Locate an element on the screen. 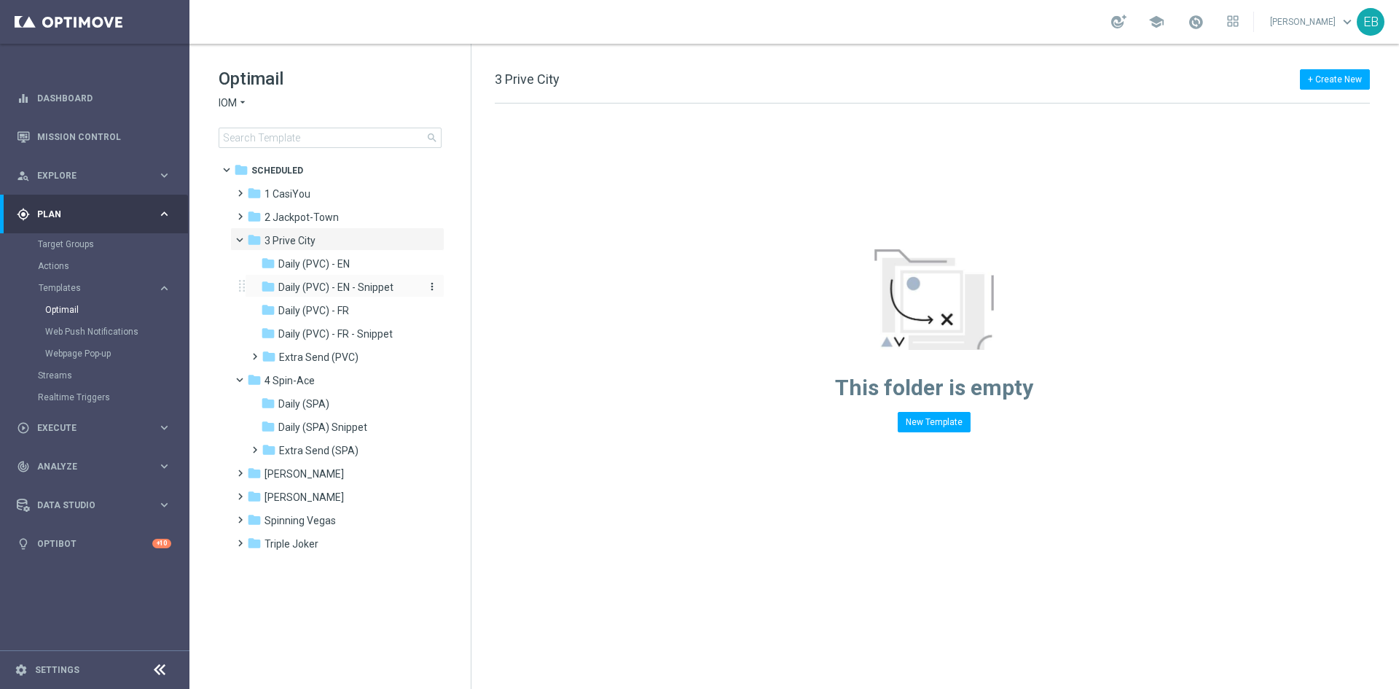 Image resolution: width=1399 pixels, height=689 pixels. span: search is located at coordinates (432, 138).